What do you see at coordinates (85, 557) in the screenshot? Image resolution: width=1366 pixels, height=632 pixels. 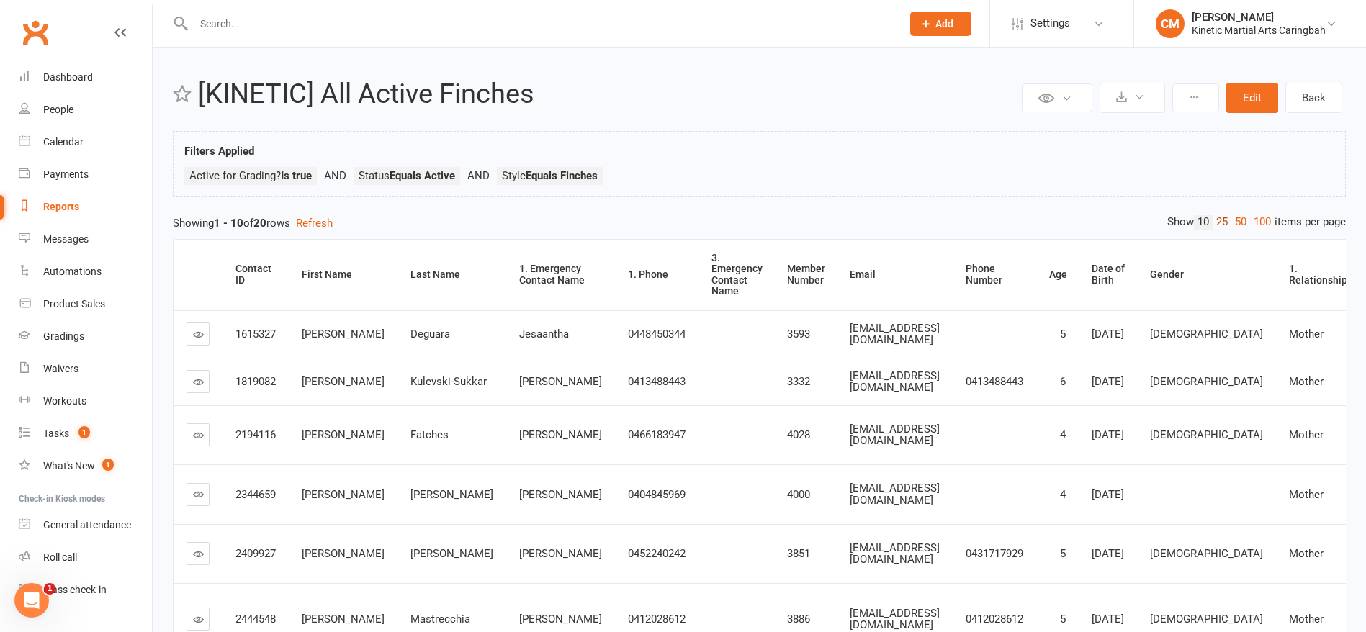 I see `a: Roll call` at bounding box center [85, 557].